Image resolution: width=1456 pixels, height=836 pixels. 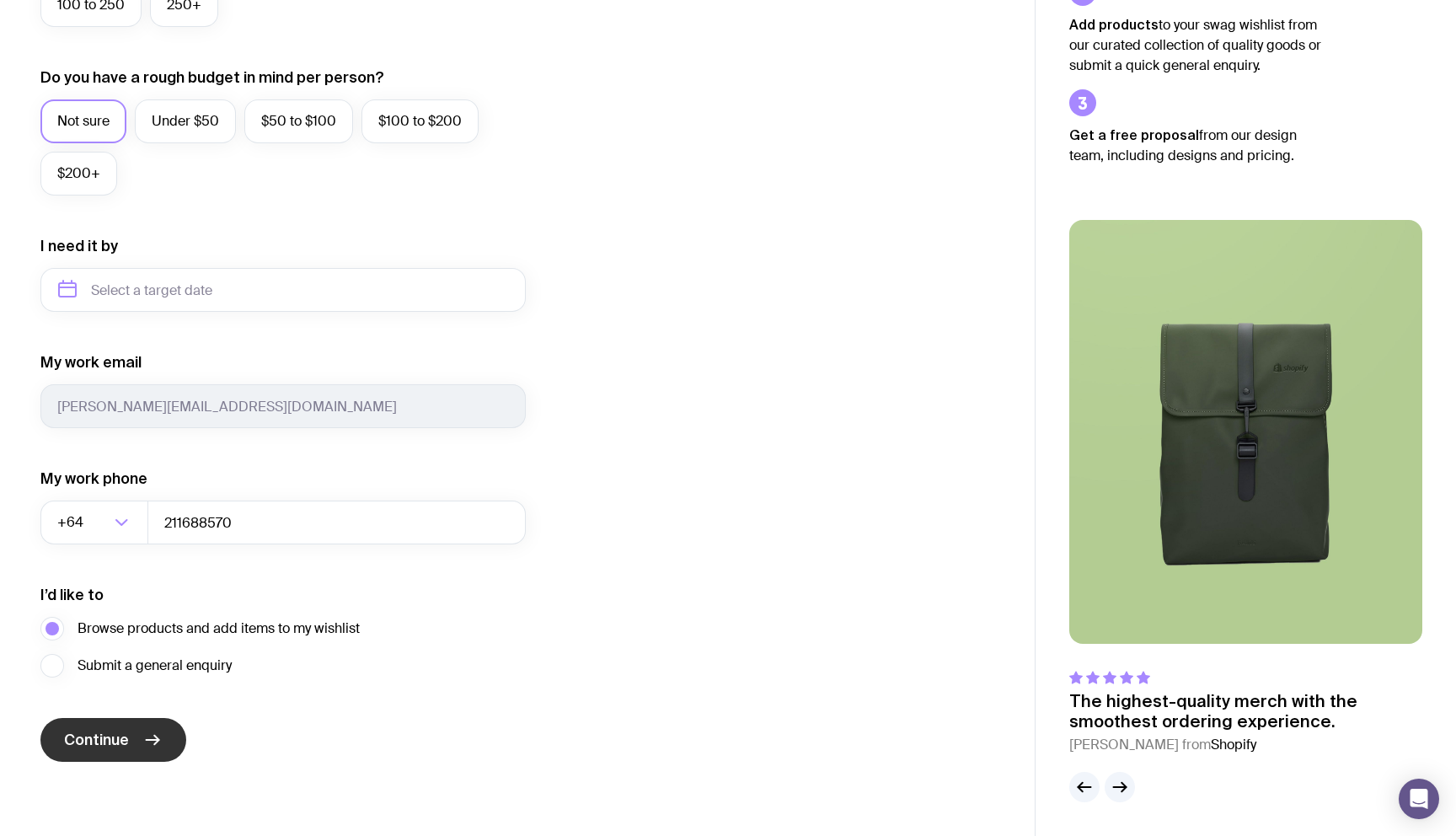 I want to click on label: I need it by, so click(x=79, y=245).